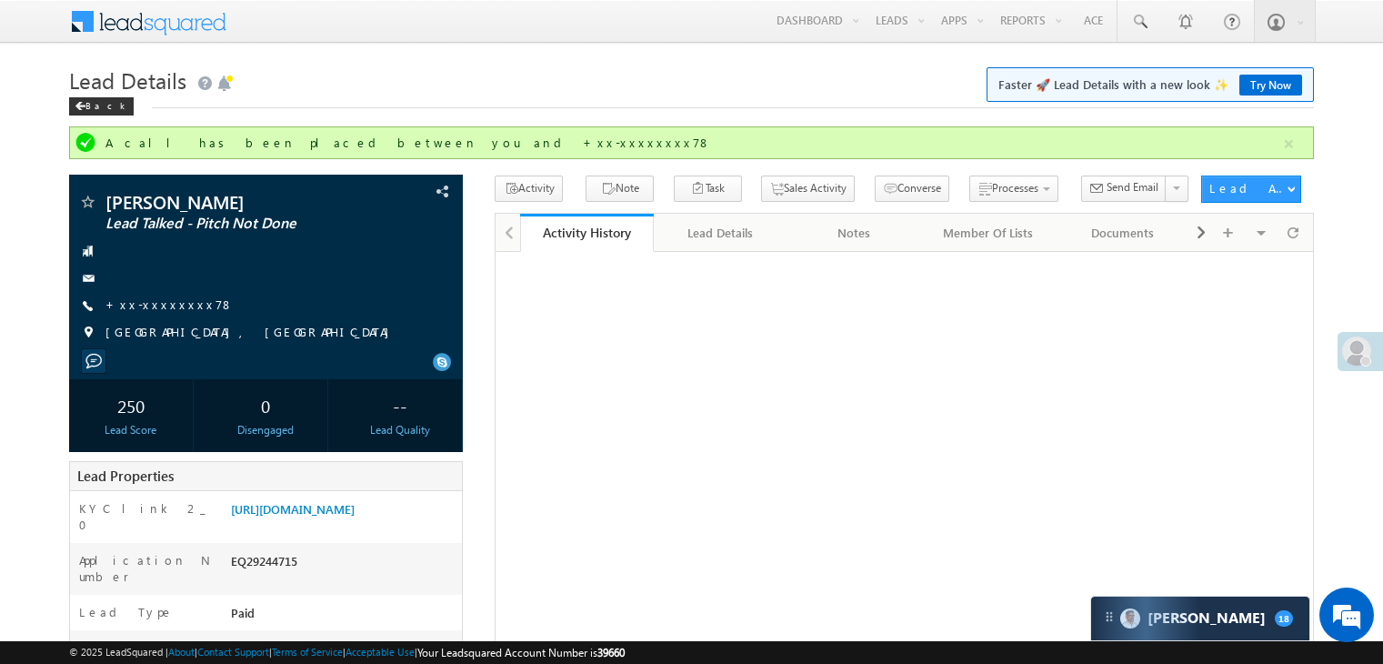 This screenshot has height=664, width=1383. I want to click on label: Lead Type, so click(126, 612).